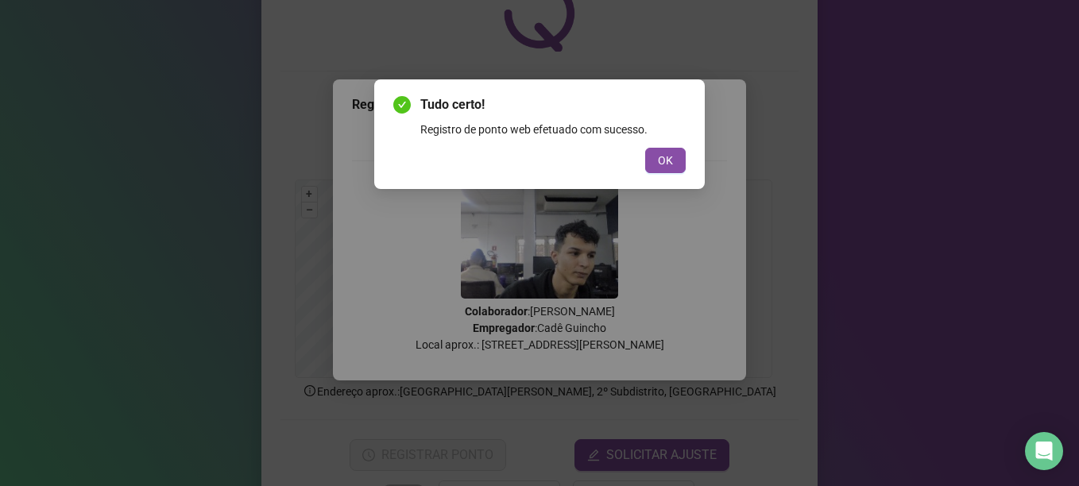 This screenshot has width=1079, height=486. I want to click on span: Tudo certo!, so click(553, 105).